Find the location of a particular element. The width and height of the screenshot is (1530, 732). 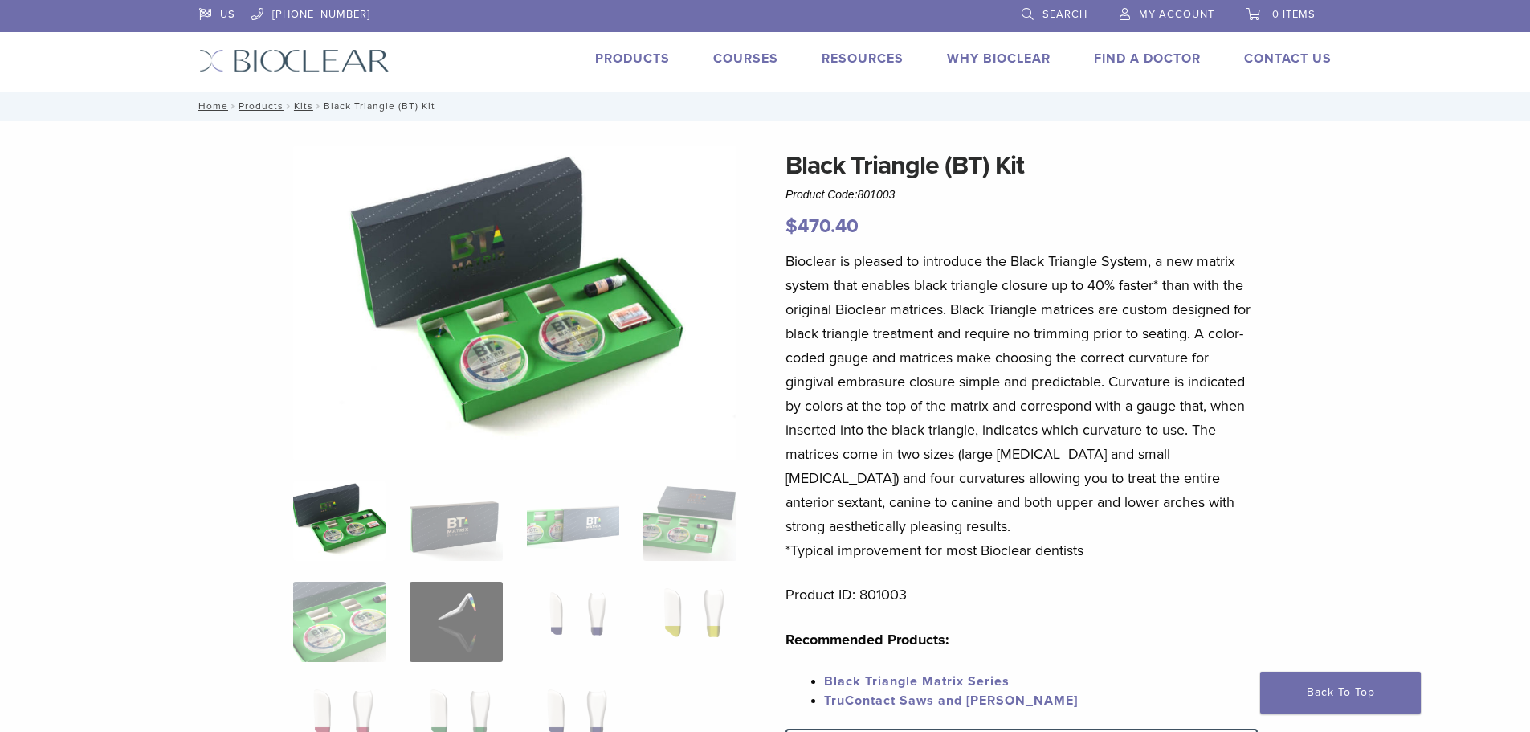

img: Black Triangle (BT) Kit - Image 3 is located at coordinates (573, 520).